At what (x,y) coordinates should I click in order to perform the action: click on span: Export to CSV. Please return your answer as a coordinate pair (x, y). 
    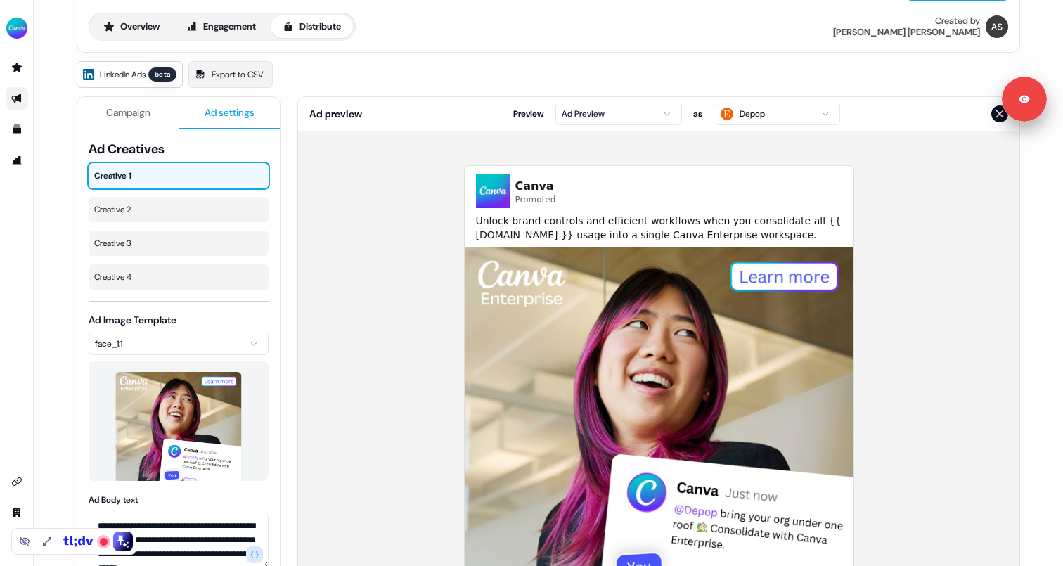
    Looking at the image, I should click on (238, 75).